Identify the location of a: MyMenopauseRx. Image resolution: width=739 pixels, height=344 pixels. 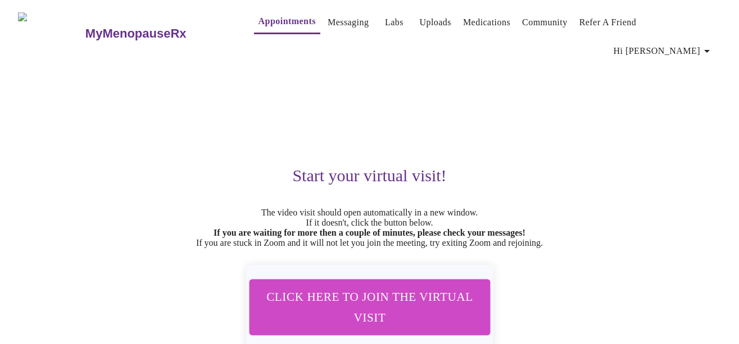
(157, 34).